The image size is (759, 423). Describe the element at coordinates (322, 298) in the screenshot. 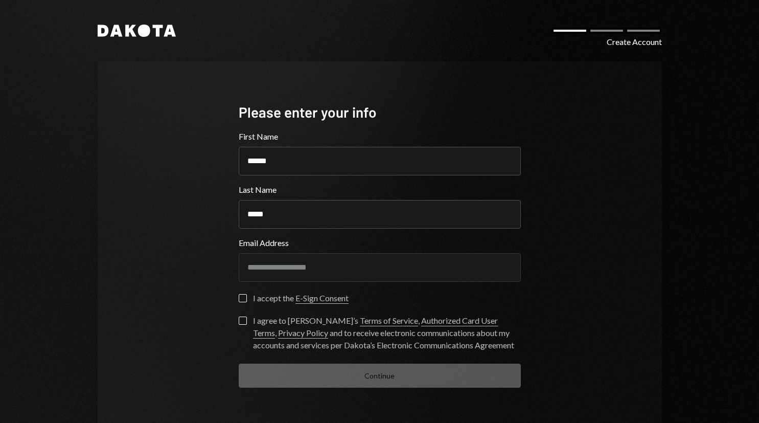

I see `a: E-Sign Consent` at that location.